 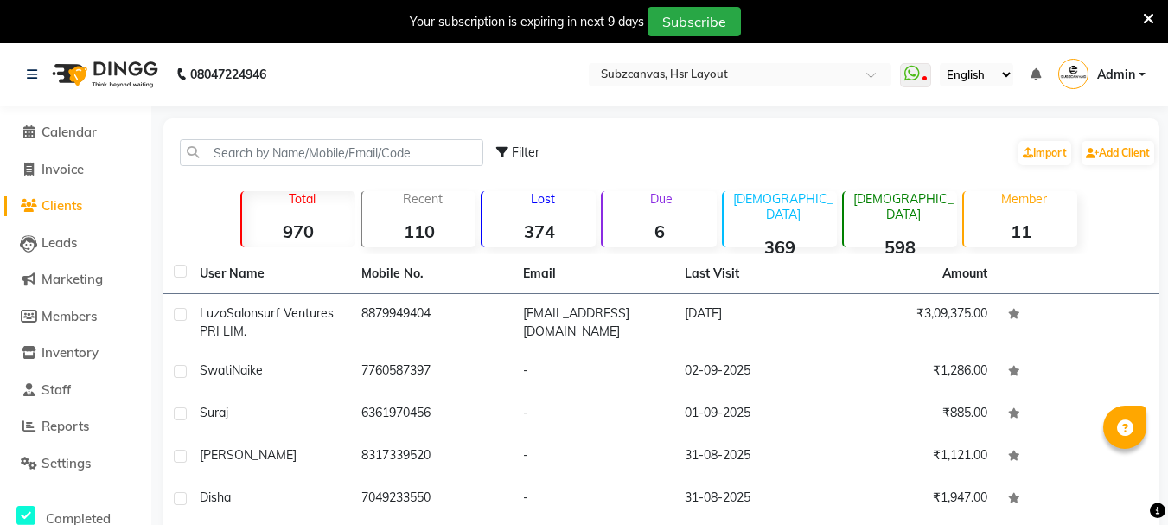 What do you see at coordinates (213, 313) in the screenshot?
I see `span: Luzo` at bounding box center [213, 313].